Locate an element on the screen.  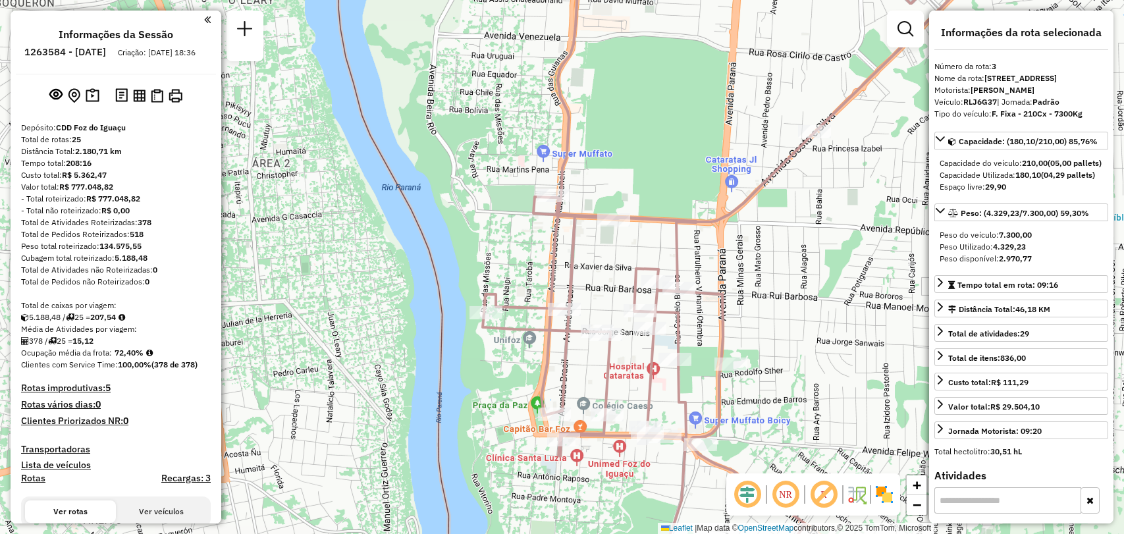
div: Espaço livre: is located at coordinates (1021, 187).